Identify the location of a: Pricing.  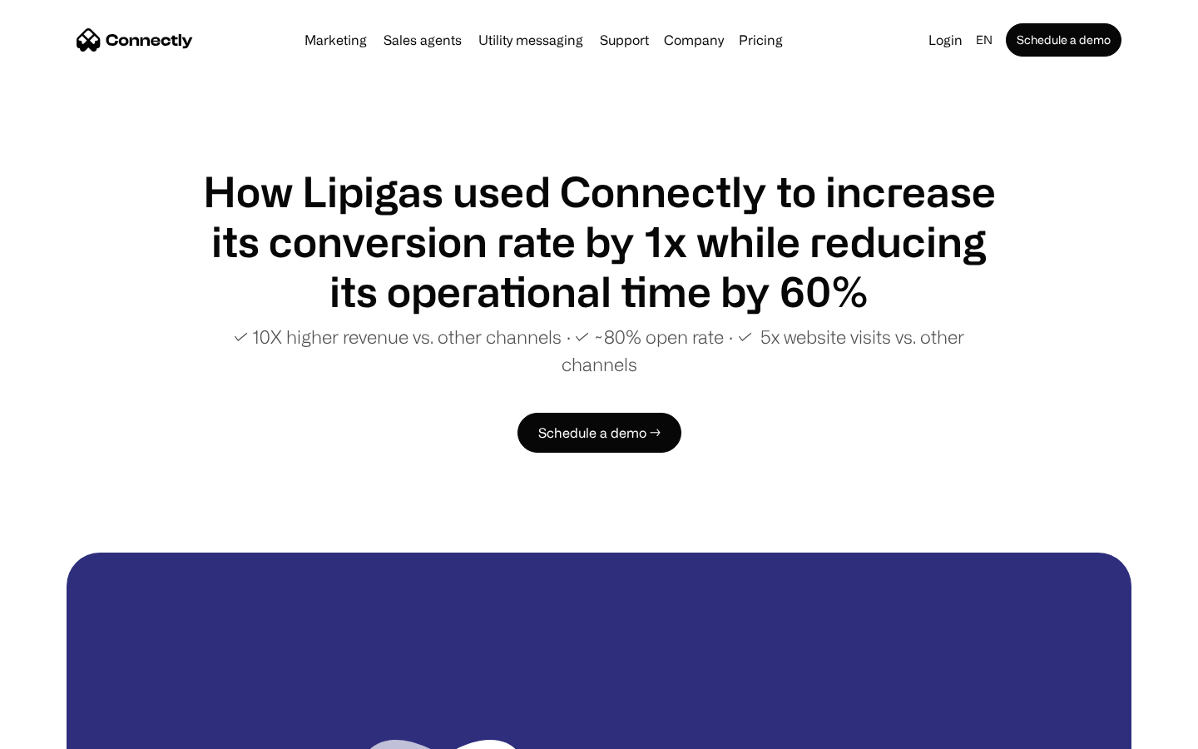
(761, 40).